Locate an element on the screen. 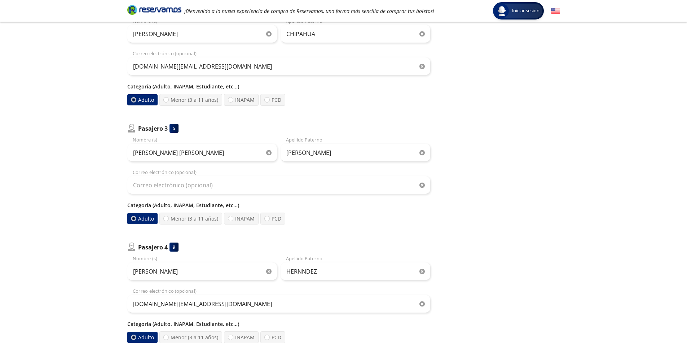 This screenshot has height=344, width=687. span: Iniciar sesión is located at coordinates (525, 11).